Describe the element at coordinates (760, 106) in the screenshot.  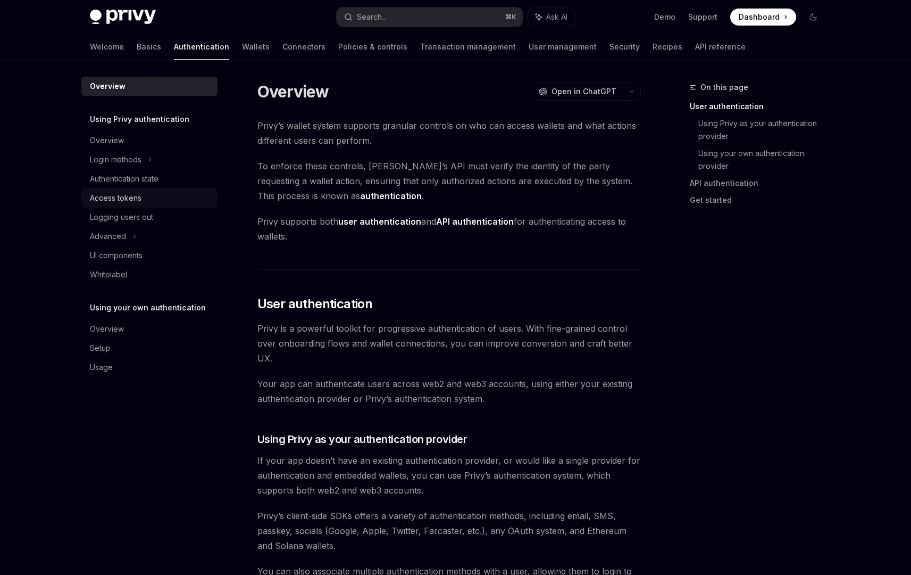
I see `a: User authentication` at that location.